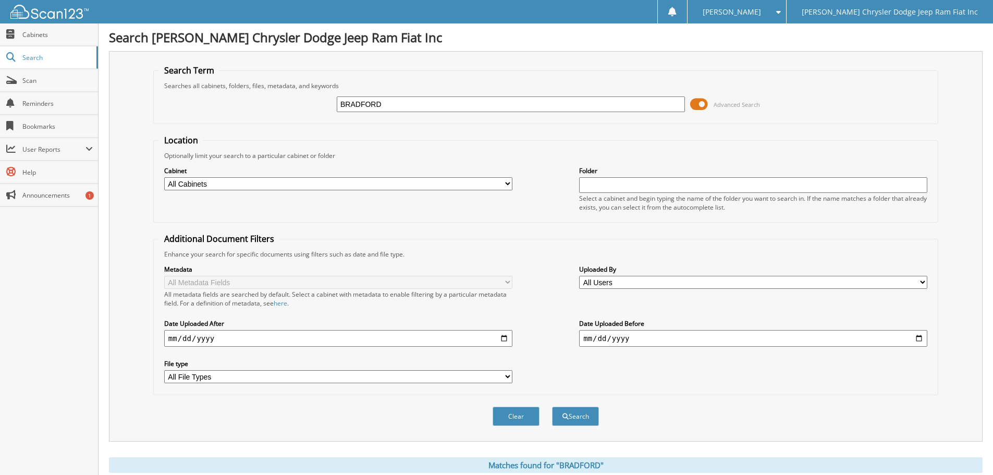  I want to click on legend: Search Term, so click(189, 70).